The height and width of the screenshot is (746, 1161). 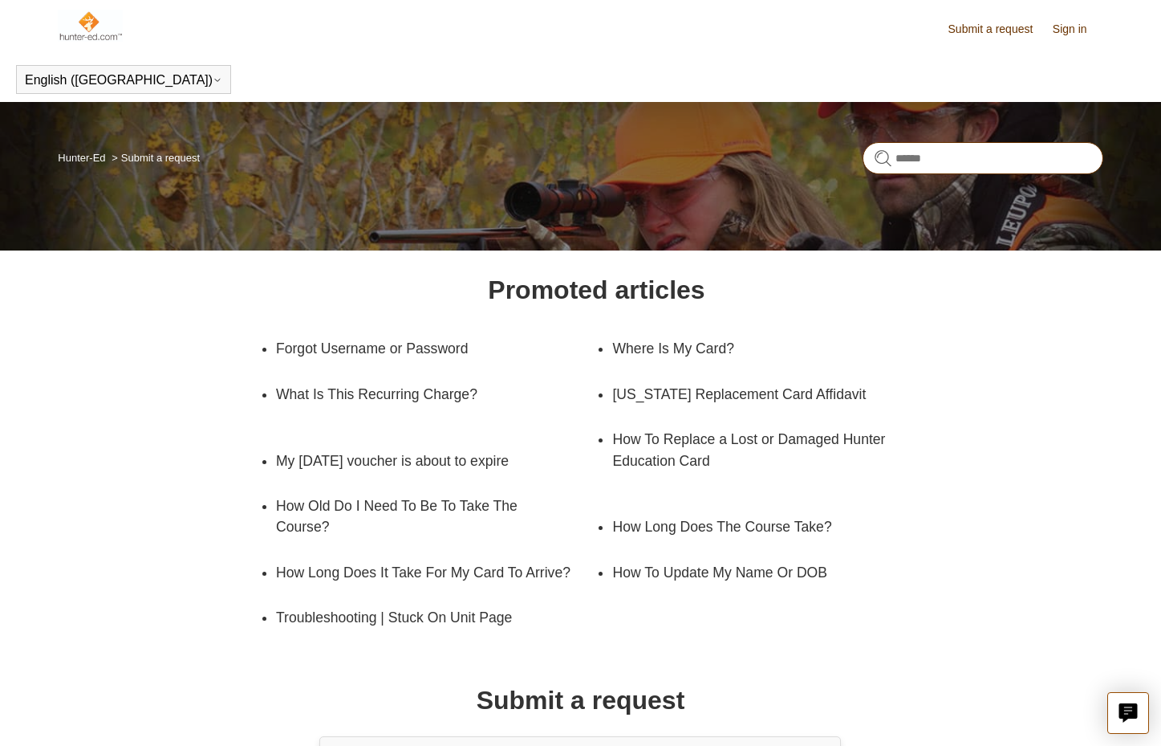 I want to click on a: How Old Do I Need To Be To Take The Course?, so click(x=425, y=516).